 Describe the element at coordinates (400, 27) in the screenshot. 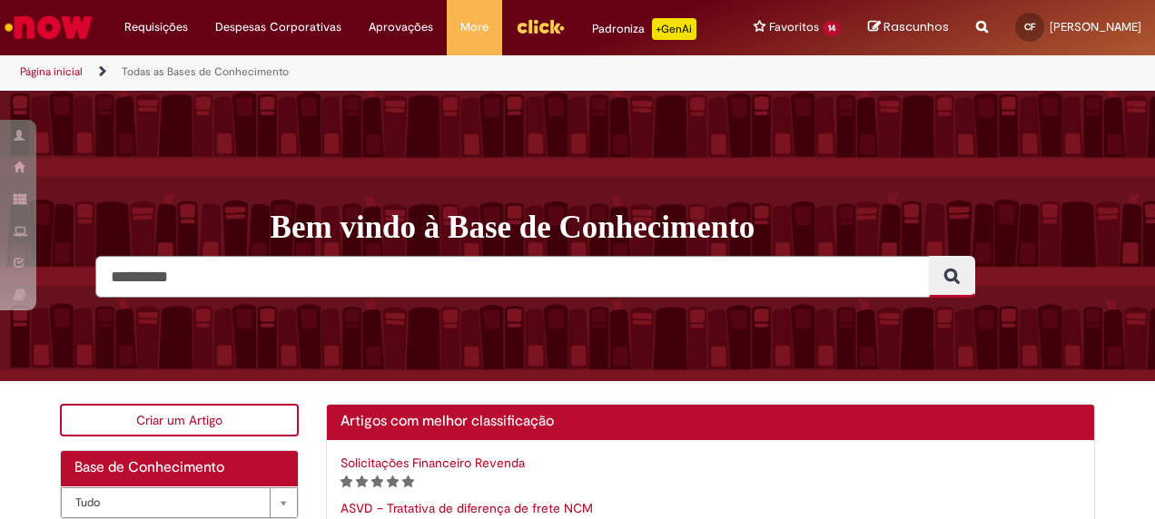

I see `span: Aprovações` at that location.